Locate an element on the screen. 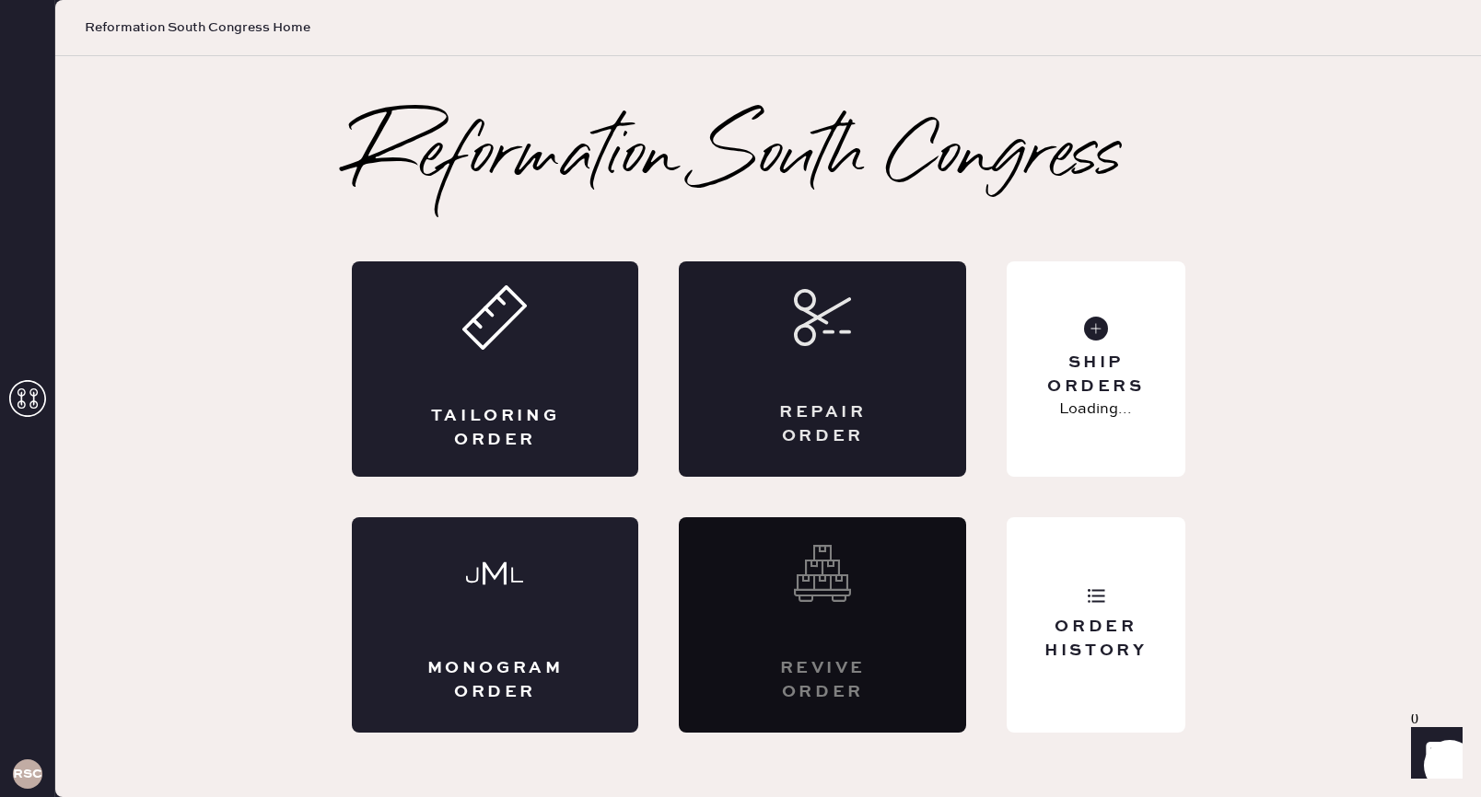 This screenshot has width=1481, height=797. div: Interested? Contact us at care@hemster.co is located at coordinates (822, 625).